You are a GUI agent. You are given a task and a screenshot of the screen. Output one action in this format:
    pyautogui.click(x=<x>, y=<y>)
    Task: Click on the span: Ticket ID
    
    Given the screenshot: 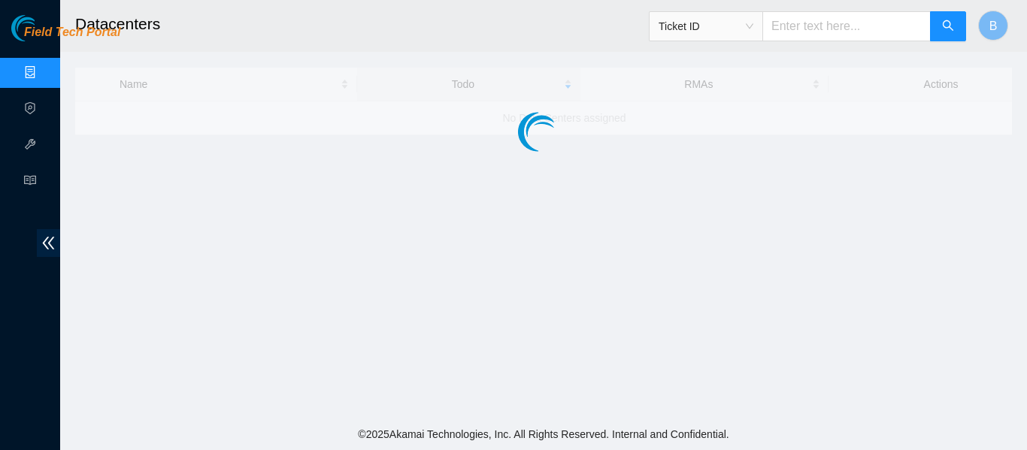 What is the action you would take?
    pyautogui.click(x=706, y=26)
    